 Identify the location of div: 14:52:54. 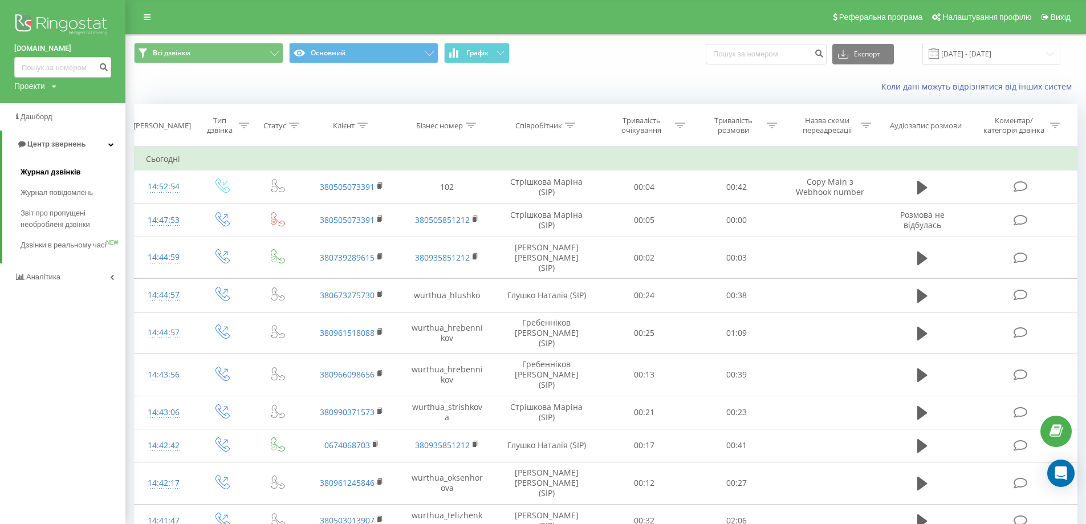
(164, 186).